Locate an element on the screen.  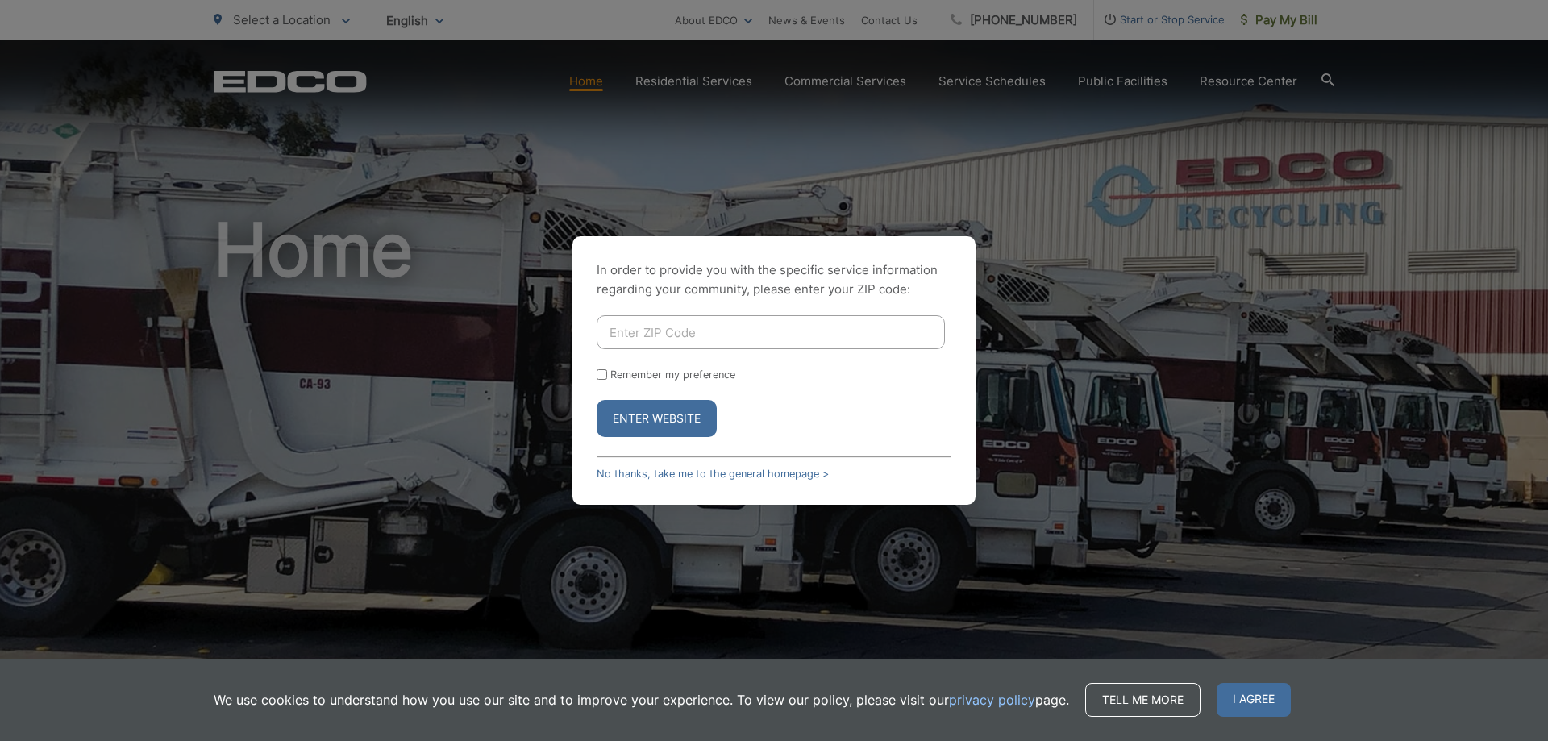
span: I agree is located at coordinates (1254, 700).